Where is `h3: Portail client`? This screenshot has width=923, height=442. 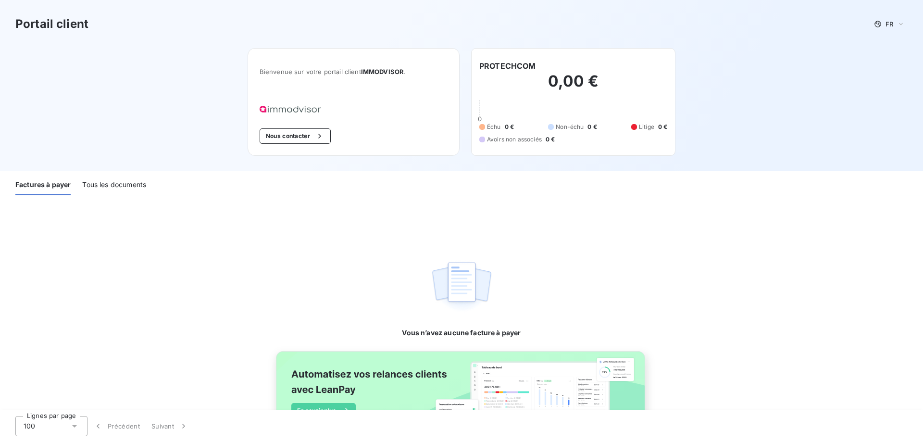
h3: Portail client is located at coordinates (52, 24).